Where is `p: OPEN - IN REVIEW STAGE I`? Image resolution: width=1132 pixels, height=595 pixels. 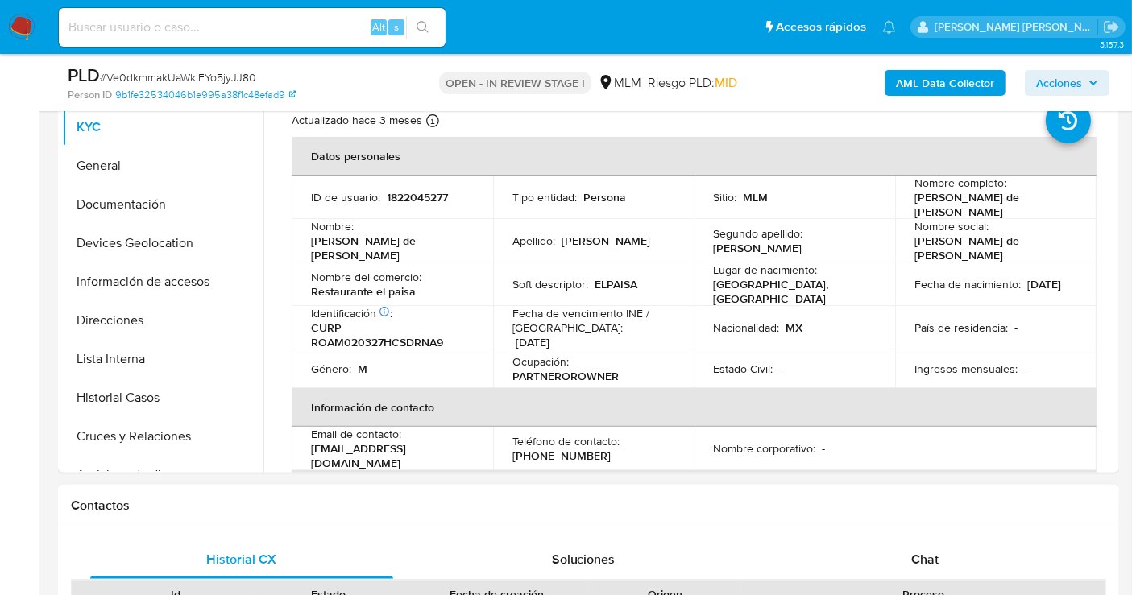 p: OPEN - IN REVIEW STAGE I is located at coordinates (515, 83).